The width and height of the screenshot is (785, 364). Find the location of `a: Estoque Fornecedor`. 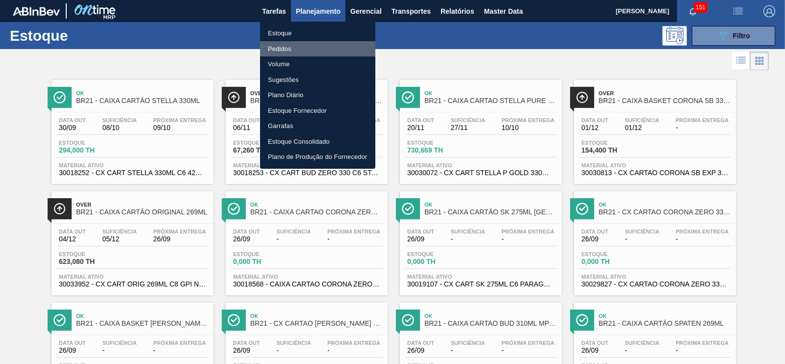

a: Estoque Fornecedor is located at coordinates (317, 111).